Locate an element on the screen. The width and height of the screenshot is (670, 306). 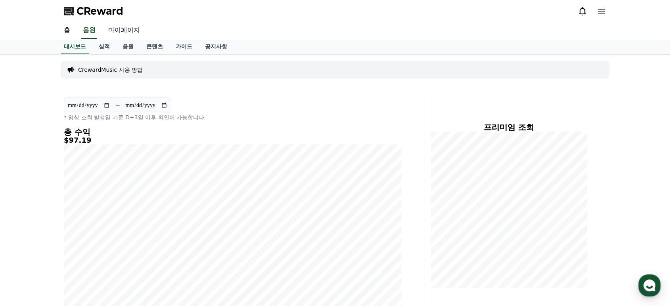
a: 대화 is located at coordinates (77, 250).